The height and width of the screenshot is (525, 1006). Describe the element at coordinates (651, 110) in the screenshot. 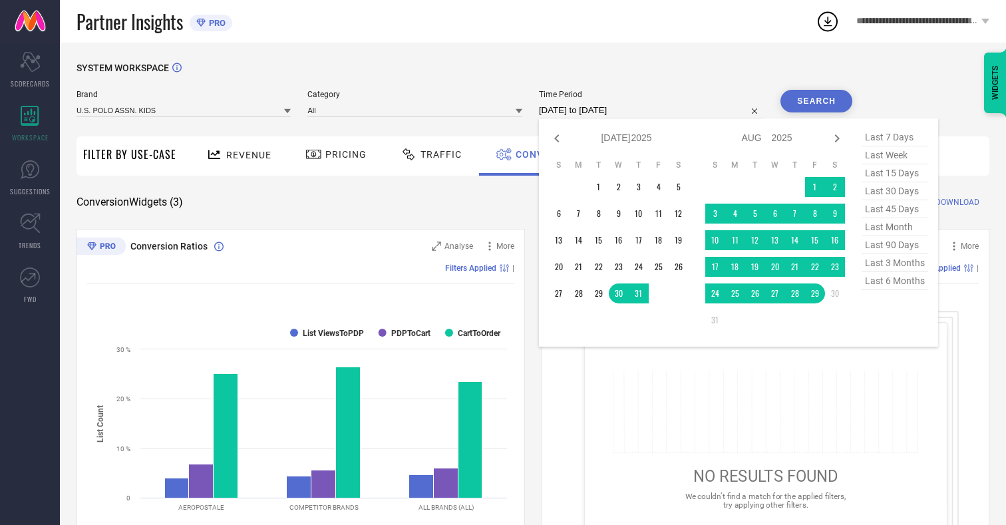

I see `input: Select time period` at that location.